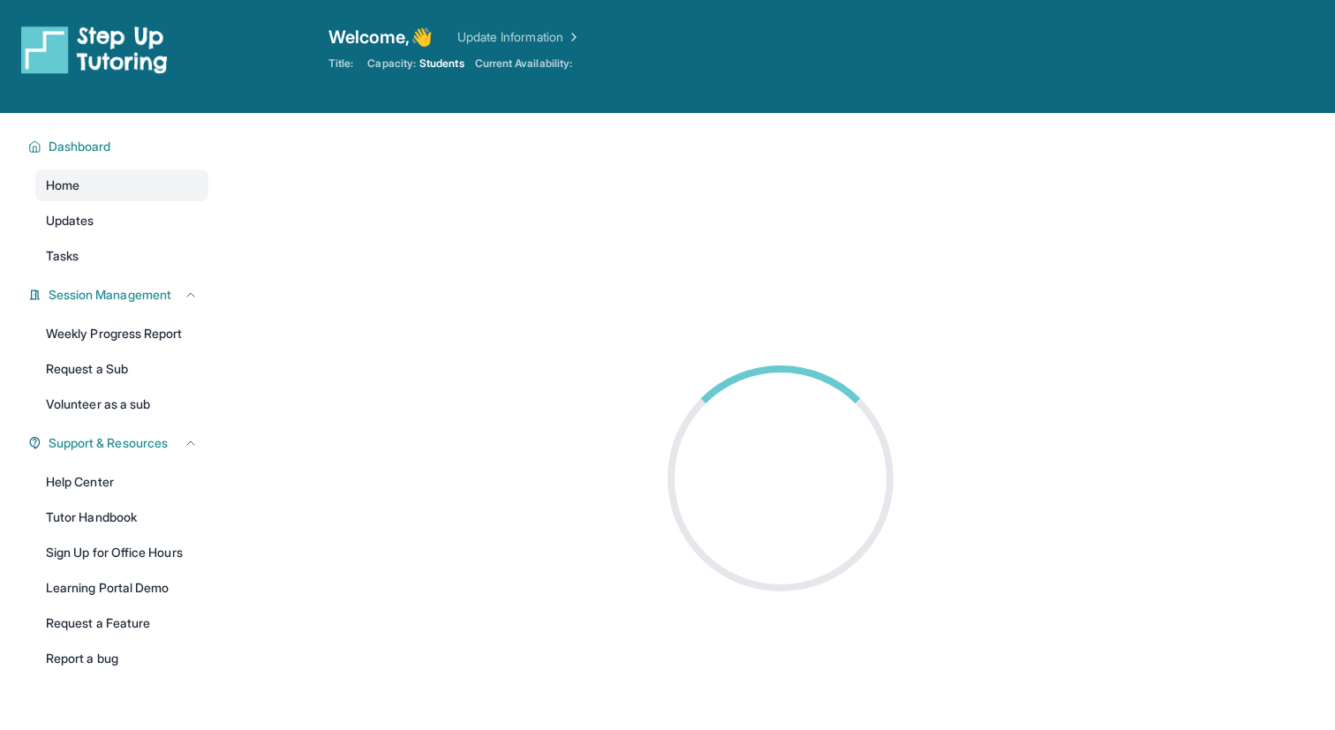  I want to click on a: Home, so click(122, 185).